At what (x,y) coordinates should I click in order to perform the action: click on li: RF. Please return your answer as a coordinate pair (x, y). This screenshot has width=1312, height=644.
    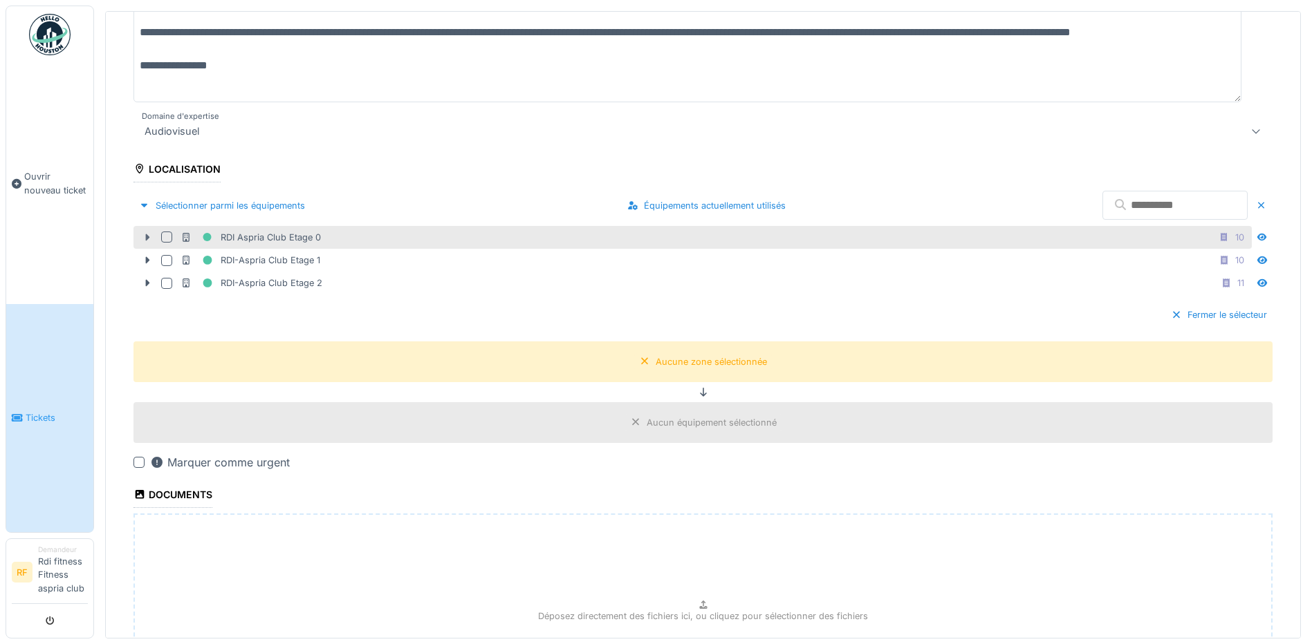
    Looking at the image, I should click on (22, 573).